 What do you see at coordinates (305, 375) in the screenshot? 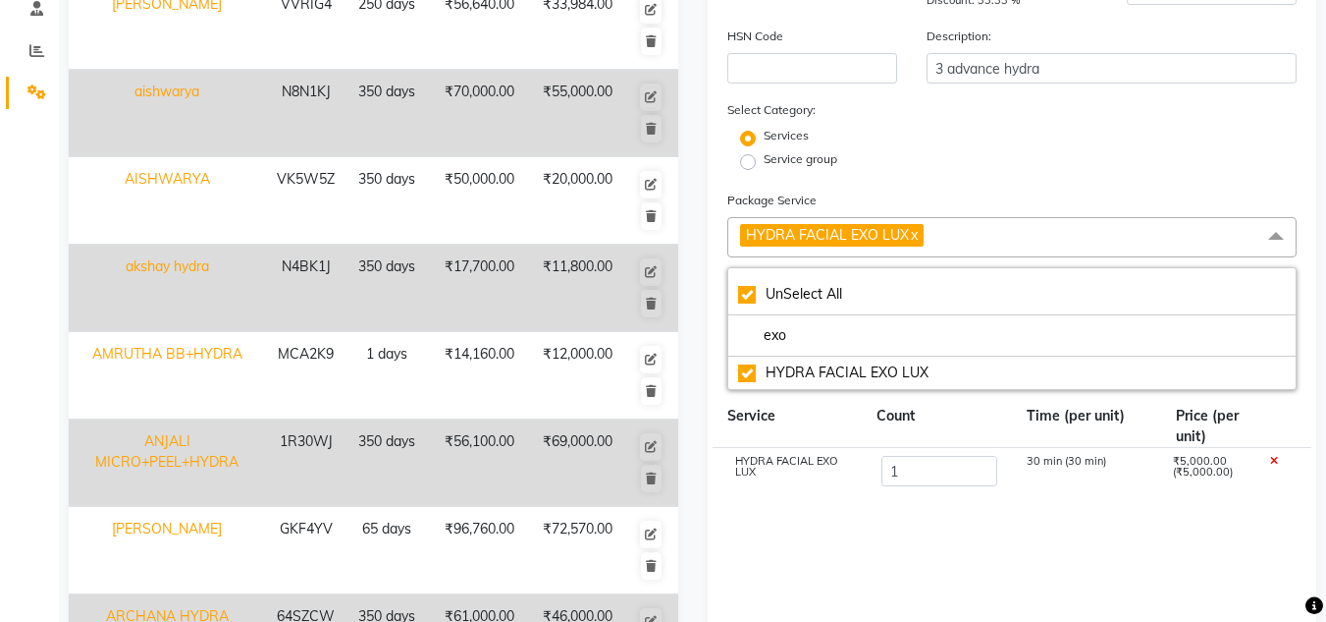
I see `td: MCA2K9` at bounding box center [305, 375].